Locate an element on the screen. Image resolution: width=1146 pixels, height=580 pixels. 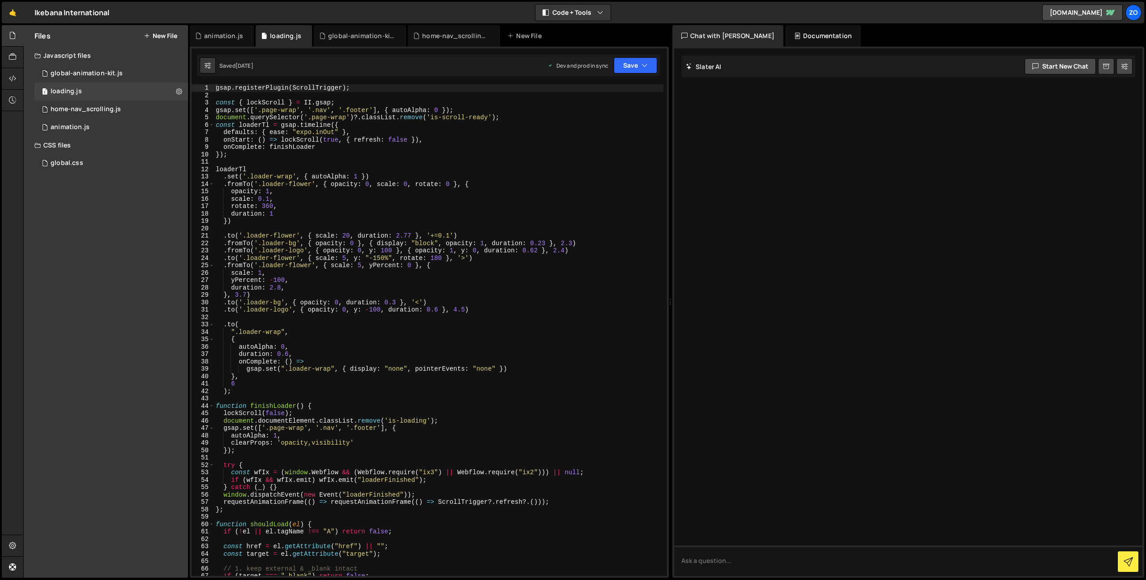
div: 14 is located at coordinates (203, 184).